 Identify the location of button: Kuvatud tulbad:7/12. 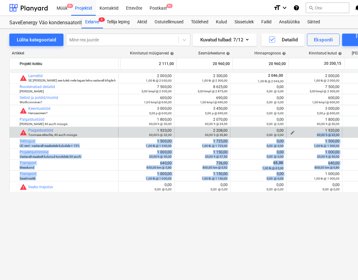
(224, 40).